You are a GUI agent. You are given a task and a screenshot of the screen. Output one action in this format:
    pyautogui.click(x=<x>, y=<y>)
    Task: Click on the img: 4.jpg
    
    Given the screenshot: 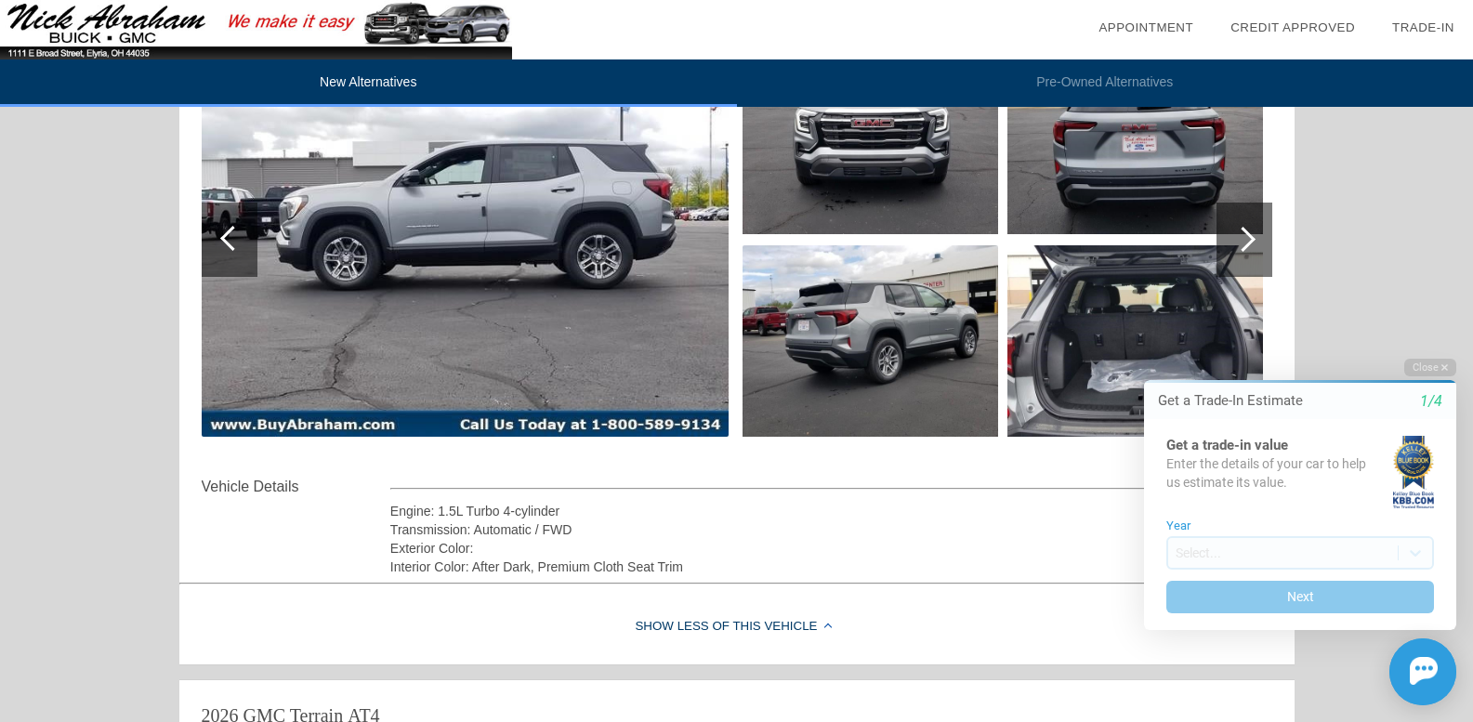 What is the action you would take?
    pyautogui.click(x=1134, y=138)
    